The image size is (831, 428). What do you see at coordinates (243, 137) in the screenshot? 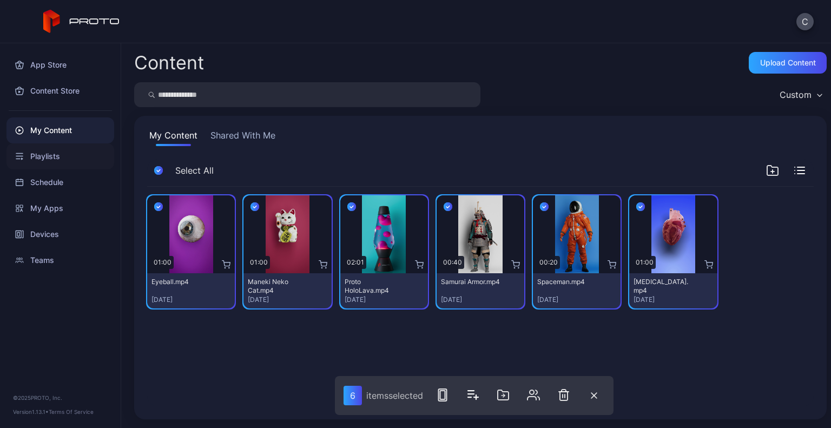
I see `button: Shared With Me` at bounding box center [243, 137].